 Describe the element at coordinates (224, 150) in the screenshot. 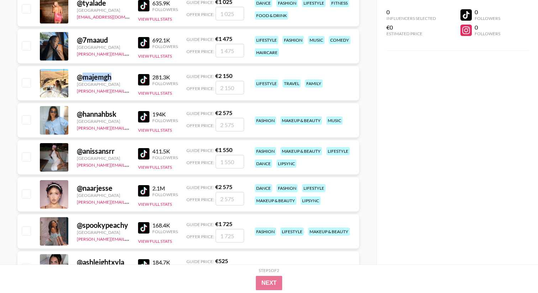

I see `strong: € 1 550` at that location.